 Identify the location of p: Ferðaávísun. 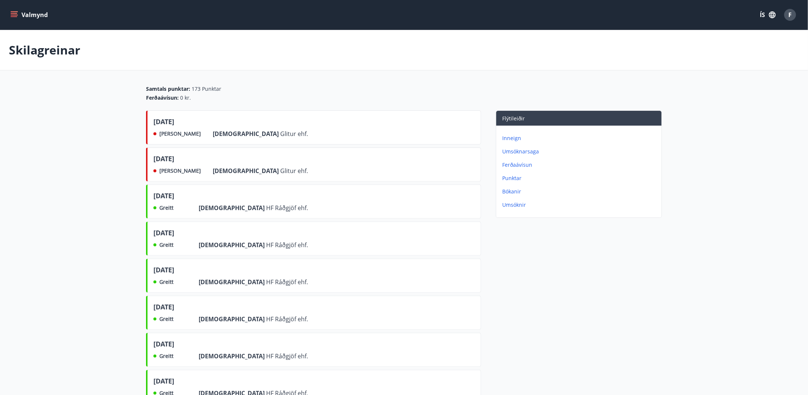
(580, 165).